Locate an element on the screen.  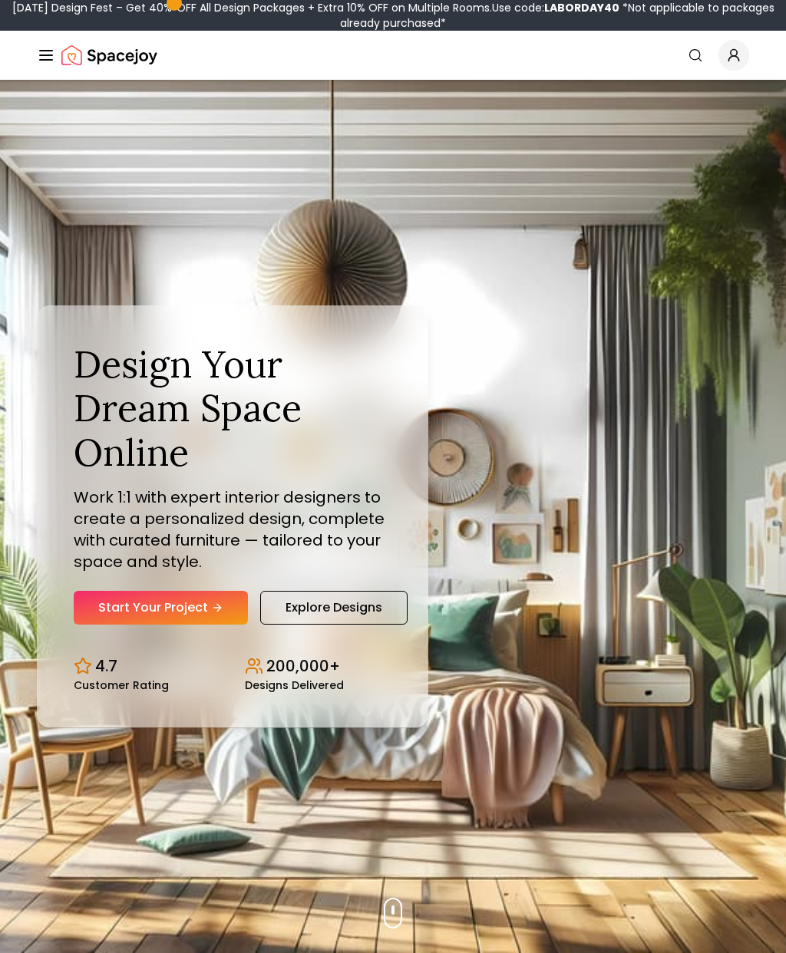
a: Spacejoy is located at coordinates (109, 55).